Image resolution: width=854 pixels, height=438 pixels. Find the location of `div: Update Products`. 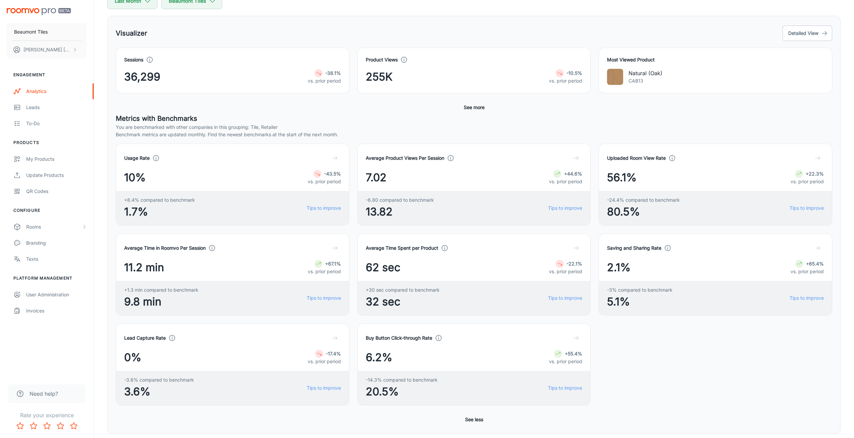

div: Update Products is located at coordinates (56, 175).